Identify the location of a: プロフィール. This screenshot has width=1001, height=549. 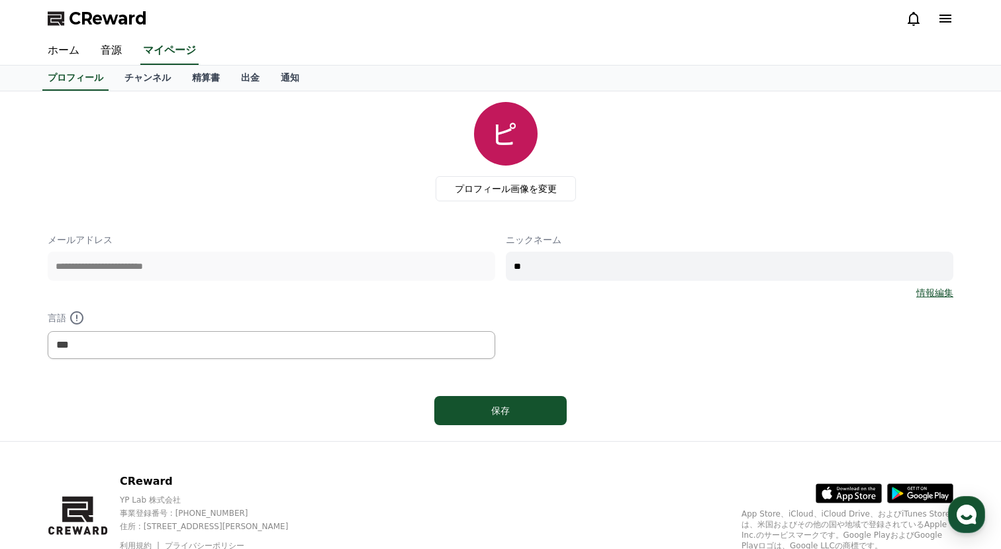
(75, 78).